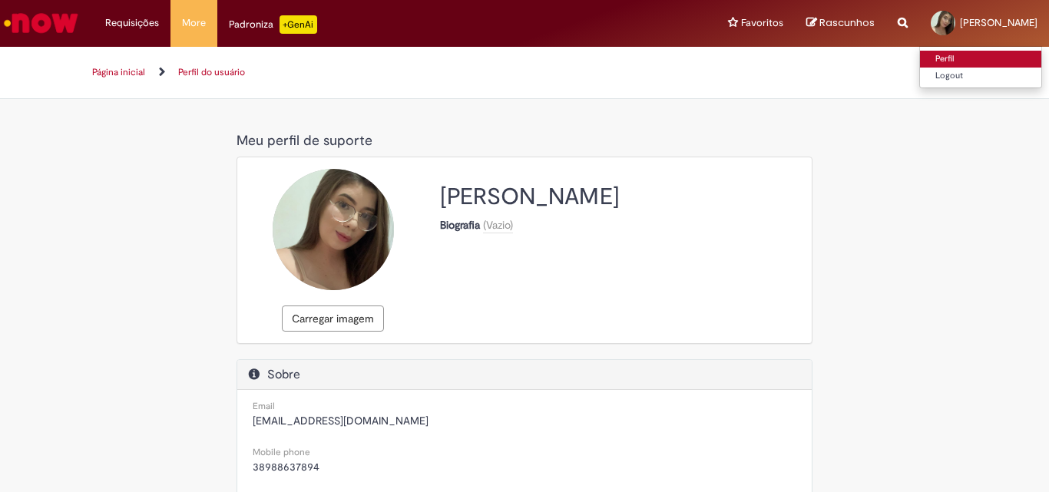  I want to click on strong: Biografia, so click(462, 225).